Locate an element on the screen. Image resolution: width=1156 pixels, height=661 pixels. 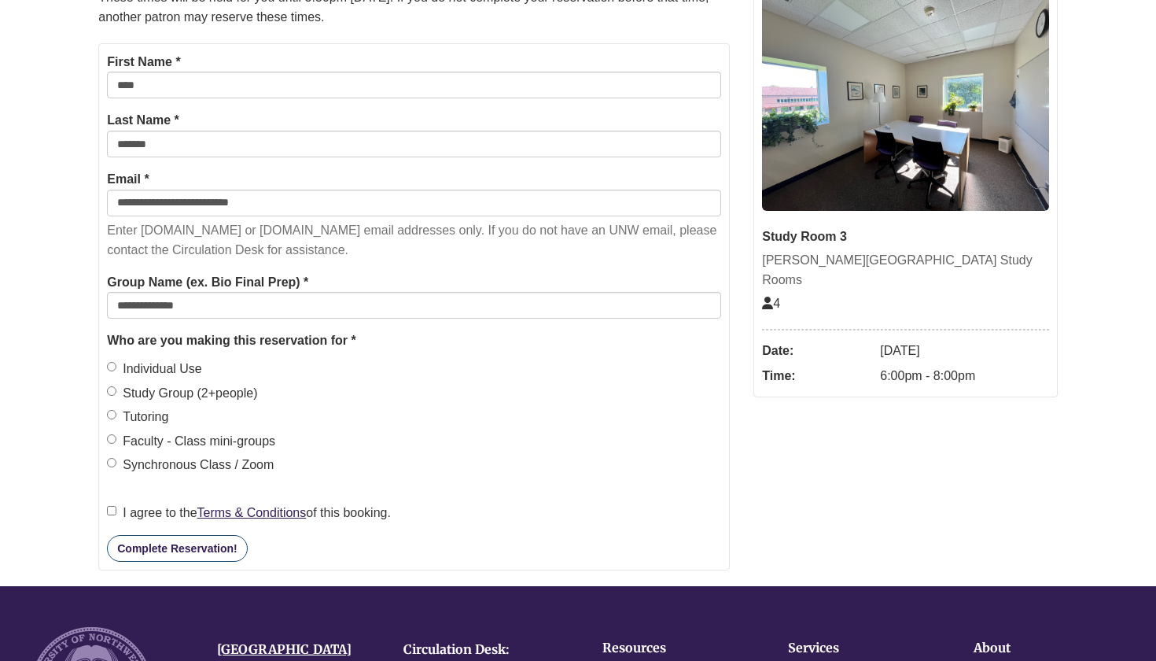
input: Tutoring is located at coordinates (112, 414).